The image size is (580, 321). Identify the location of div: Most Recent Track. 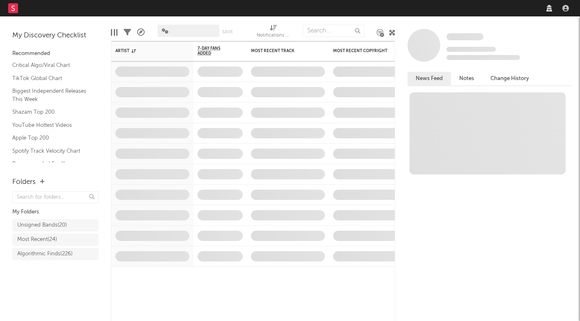
(282, 51).